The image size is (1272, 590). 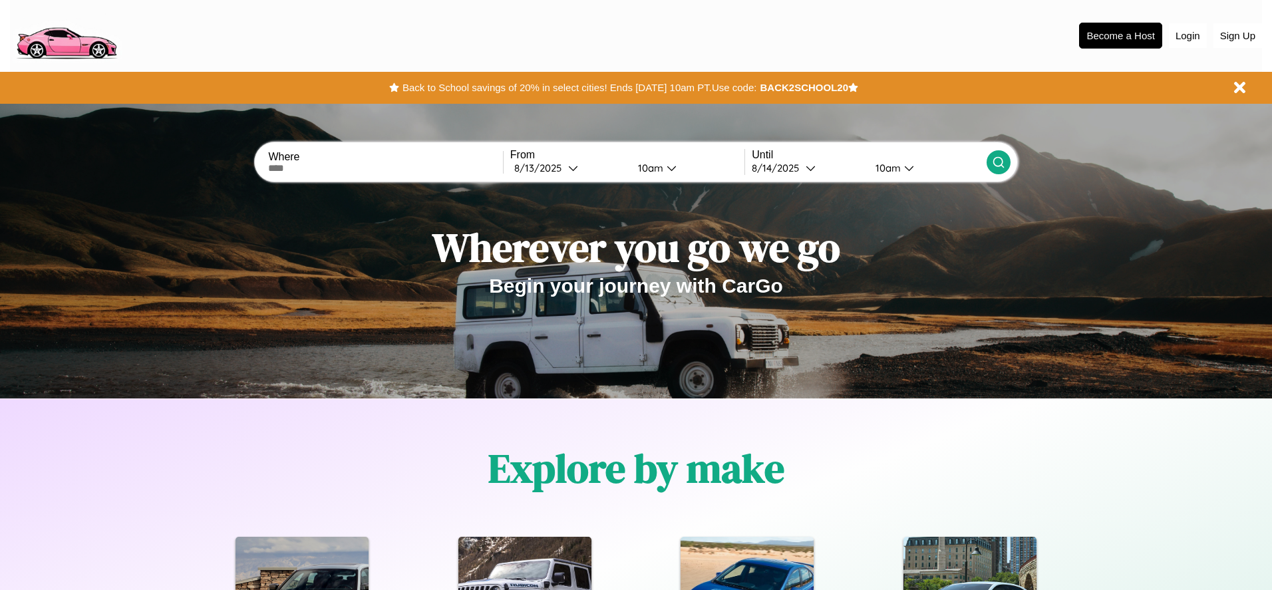 I want to click on h1: Explore by make, so click(x=636, y=469).